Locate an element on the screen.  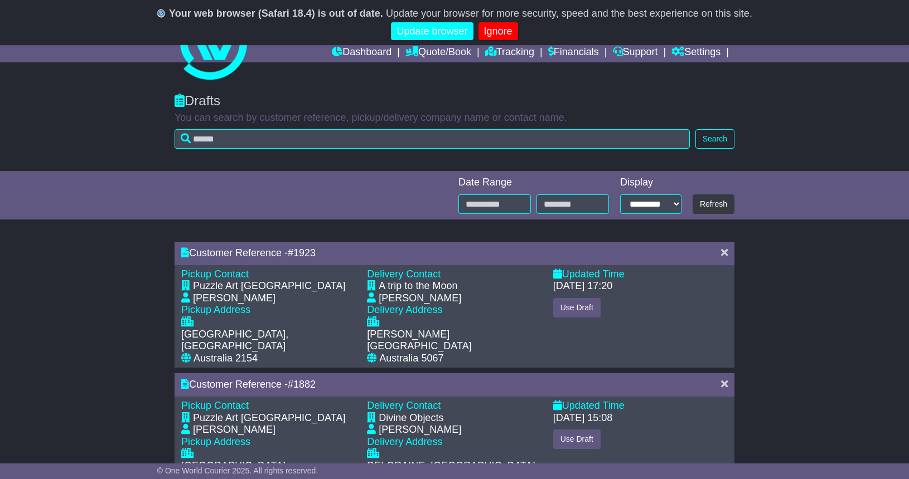
span: #1923 is located at coordinates (302, 253).